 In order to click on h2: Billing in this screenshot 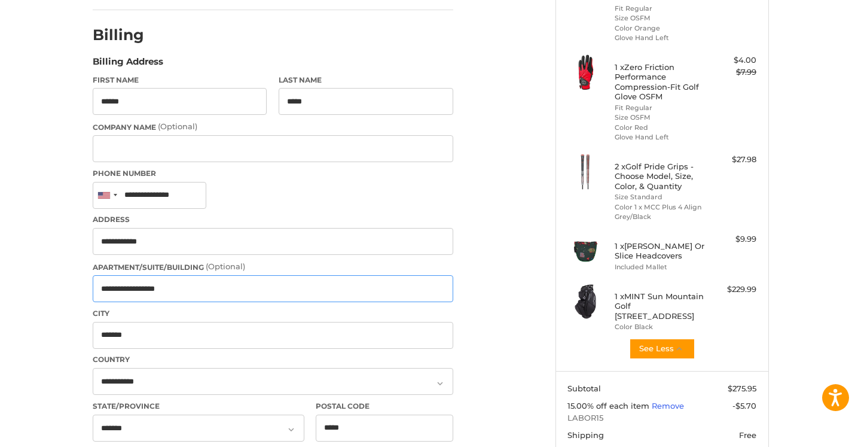, I will do `click(127, 35)`.